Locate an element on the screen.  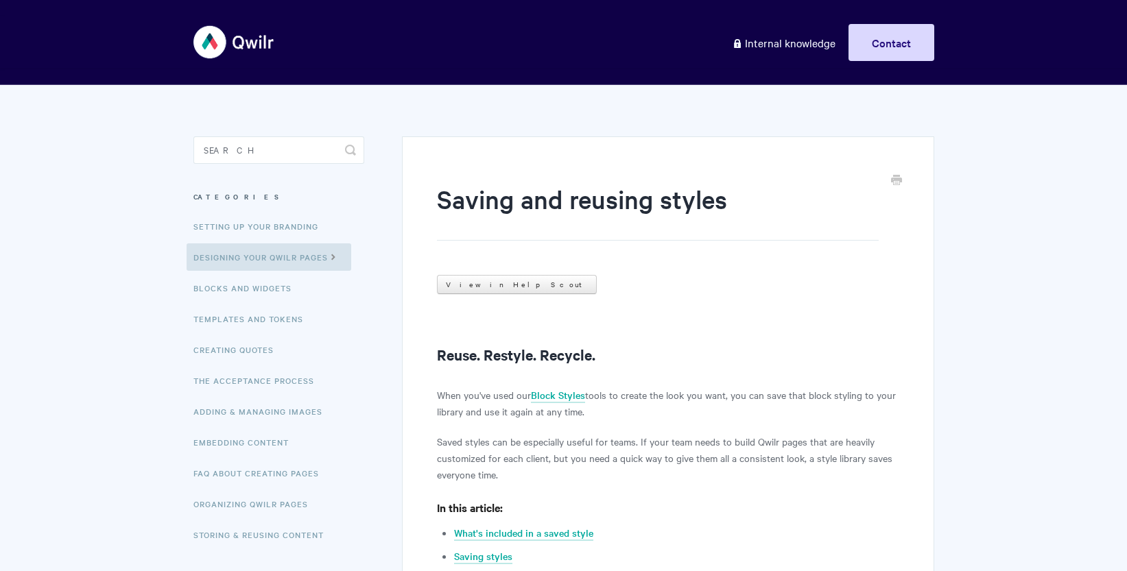
p: Saved styles can be especially useful for teams. If your team needs to build Qwilr pages that are... is located at coordinates (667, 458).